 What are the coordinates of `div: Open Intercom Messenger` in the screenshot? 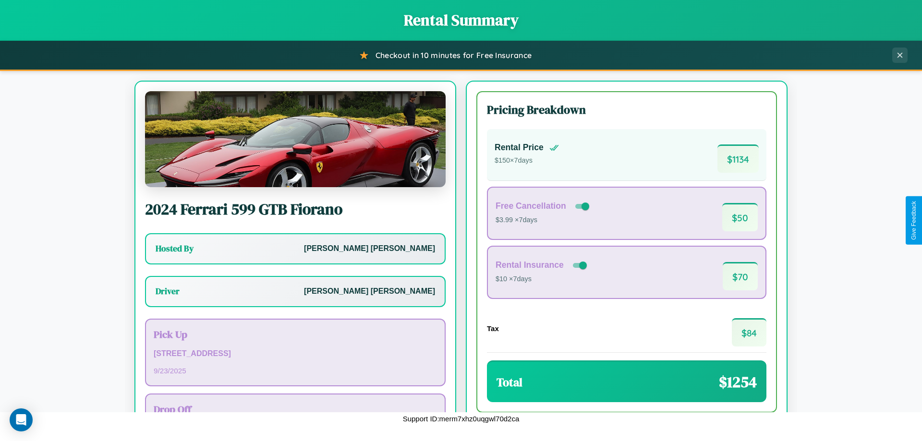 It's located at (21, 420).